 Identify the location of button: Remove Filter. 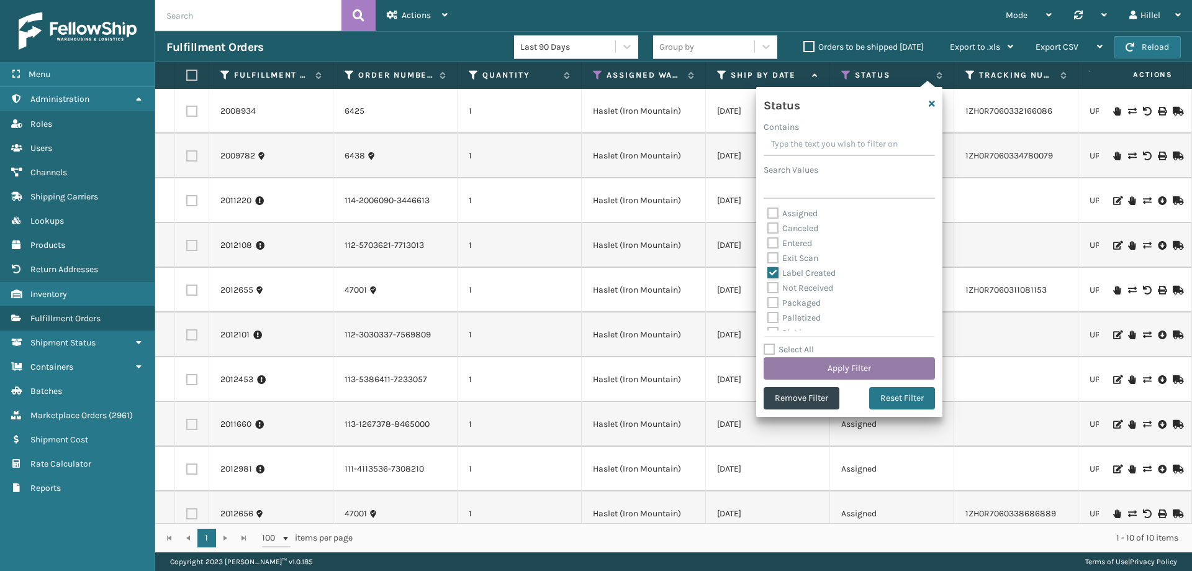
(801, 398).